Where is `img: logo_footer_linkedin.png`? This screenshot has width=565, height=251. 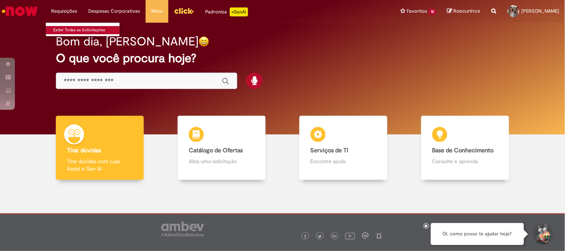
img: logo_footer_linkedin.png is located at coordinates (335, 237).